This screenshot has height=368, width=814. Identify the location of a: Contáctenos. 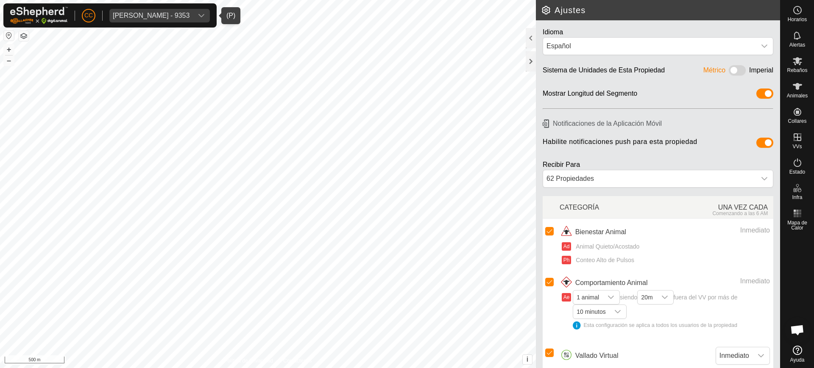
(297, 361).